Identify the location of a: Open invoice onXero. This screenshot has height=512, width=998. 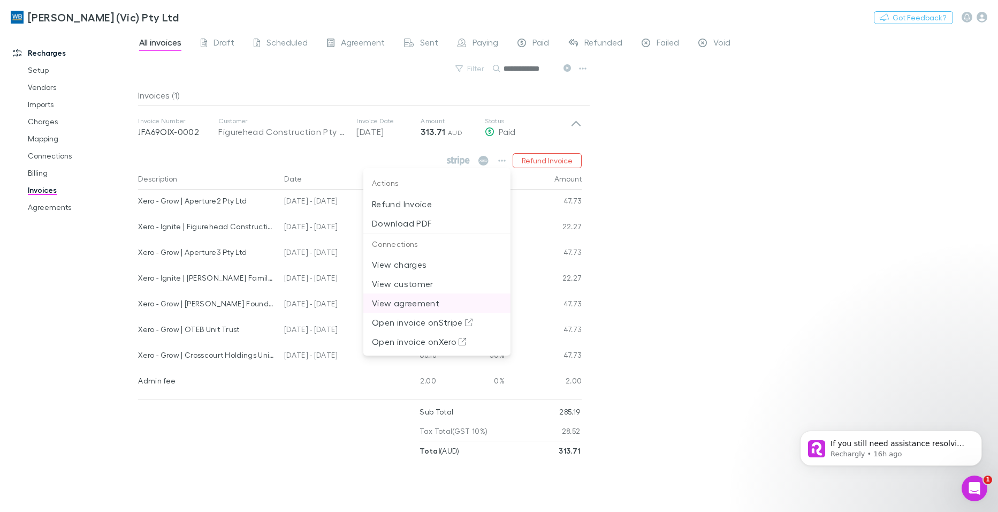
(437, 340).